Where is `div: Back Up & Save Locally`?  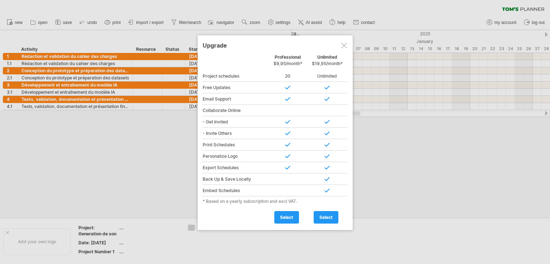
div: Back Up & Save Locally is located at coordinates (235, 180).